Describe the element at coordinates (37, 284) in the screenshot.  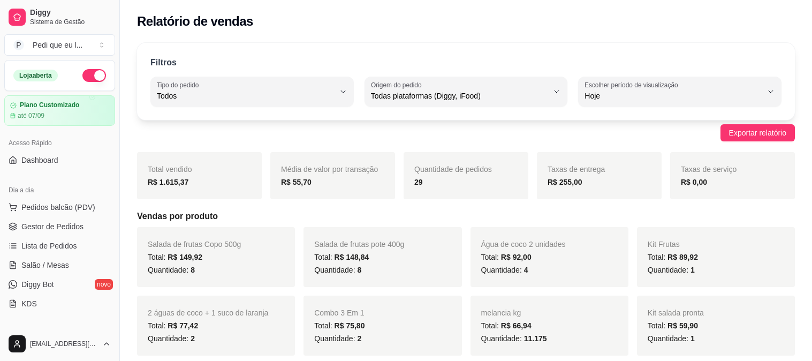
I see `span: Diggy Bot` at that location.